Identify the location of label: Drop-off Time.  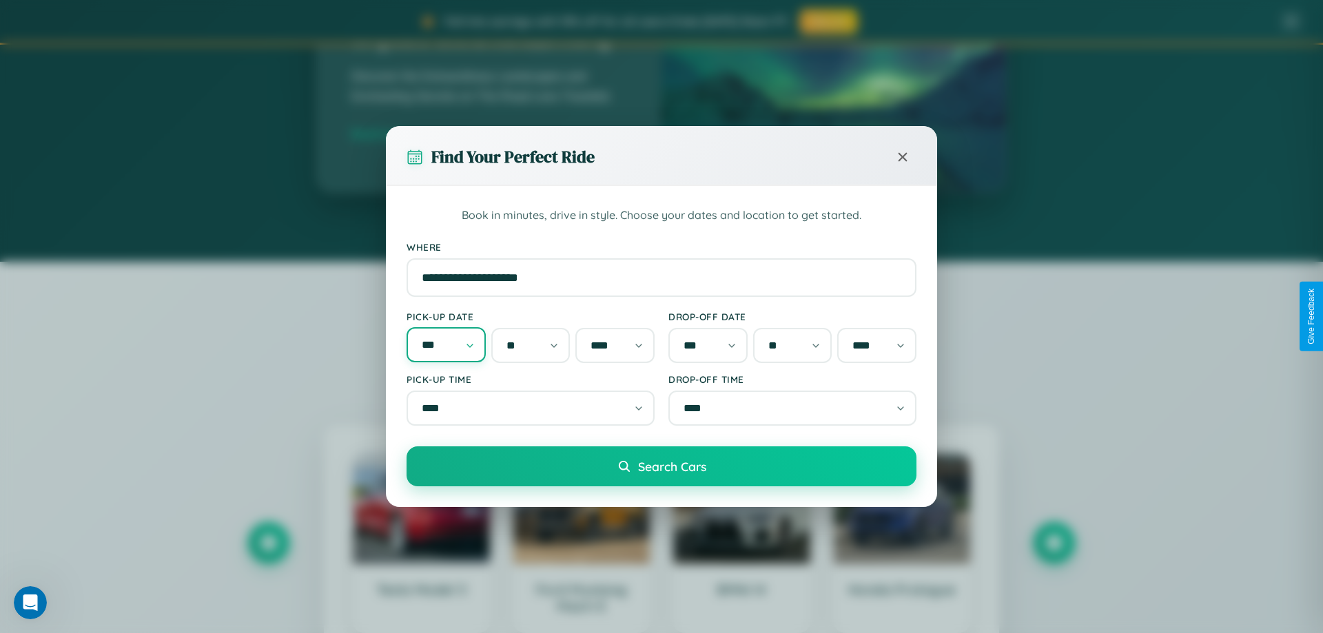
(793, 379).